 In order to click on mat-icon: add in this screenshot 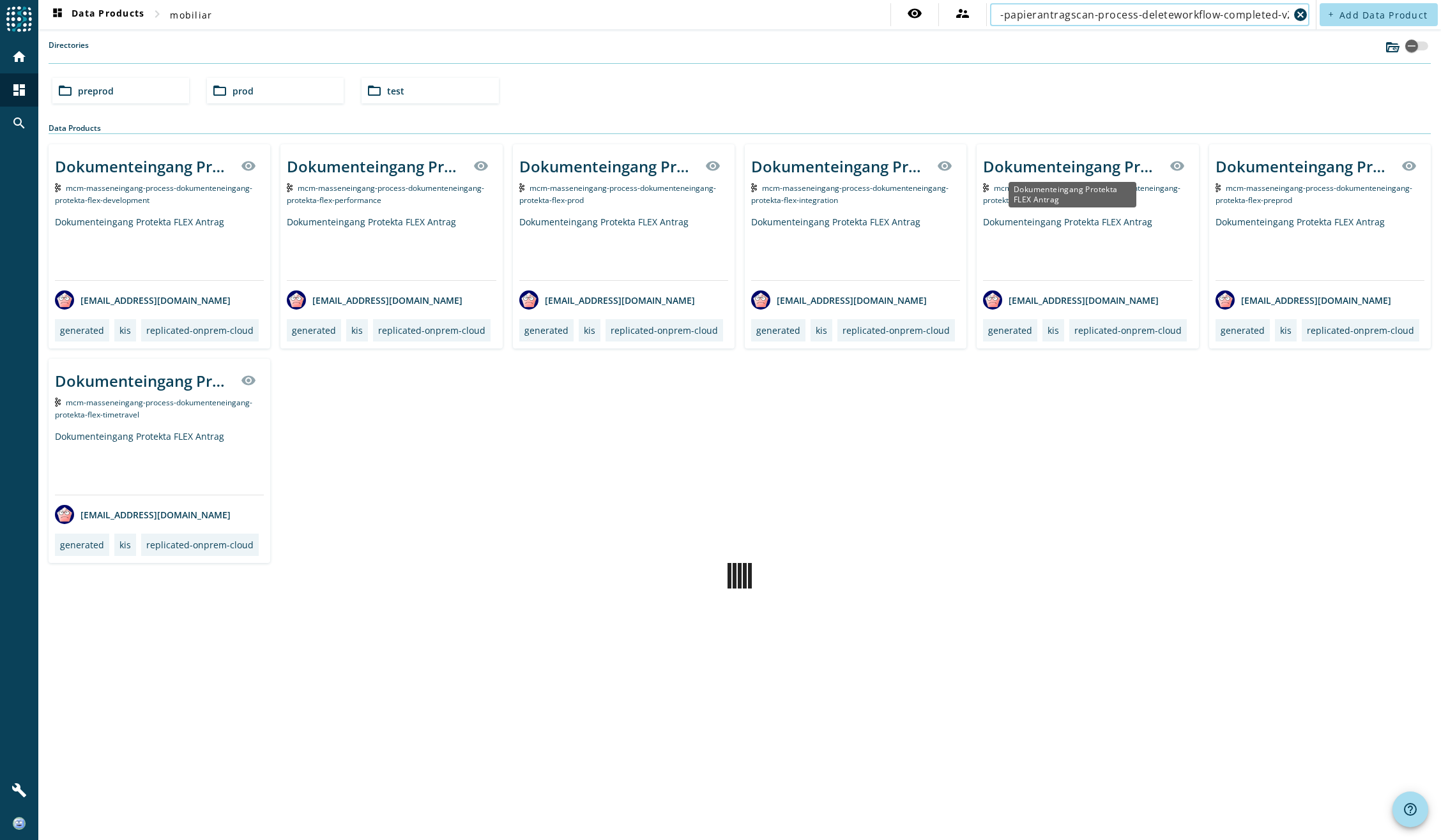, I will do `click(1330, 14)`.